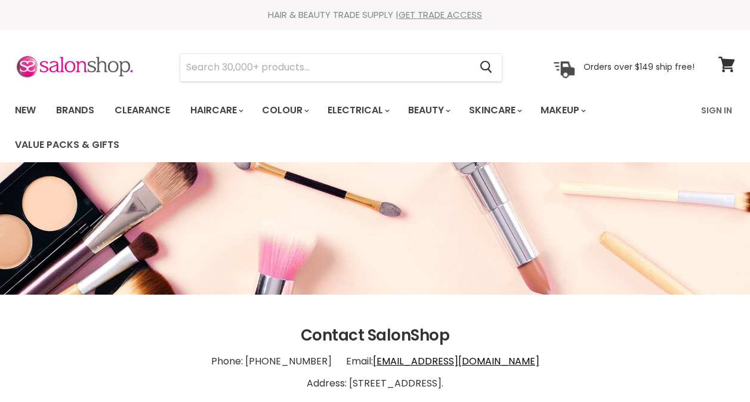 This screenshot has height=402, width=750. I want to click on form: Product, so click(341, 67).